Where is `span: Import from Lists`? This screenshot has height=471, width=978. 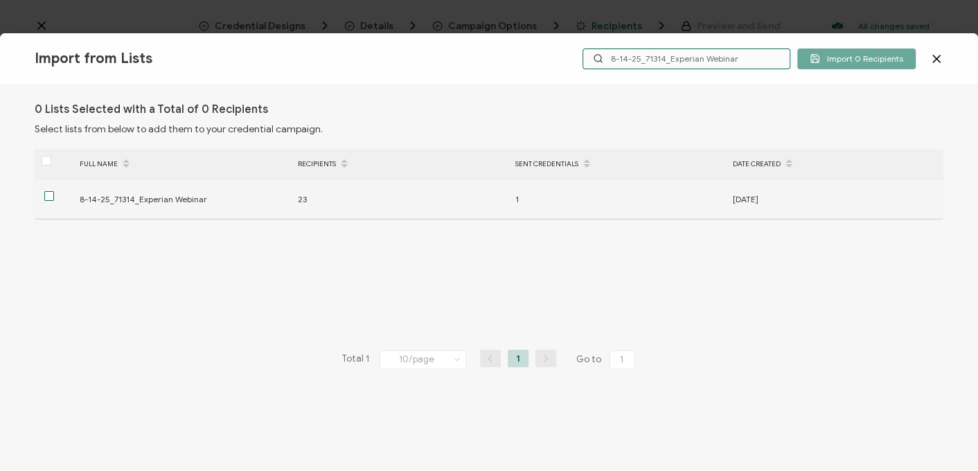 span: Import from Lists is located at coordinates (94, 58).